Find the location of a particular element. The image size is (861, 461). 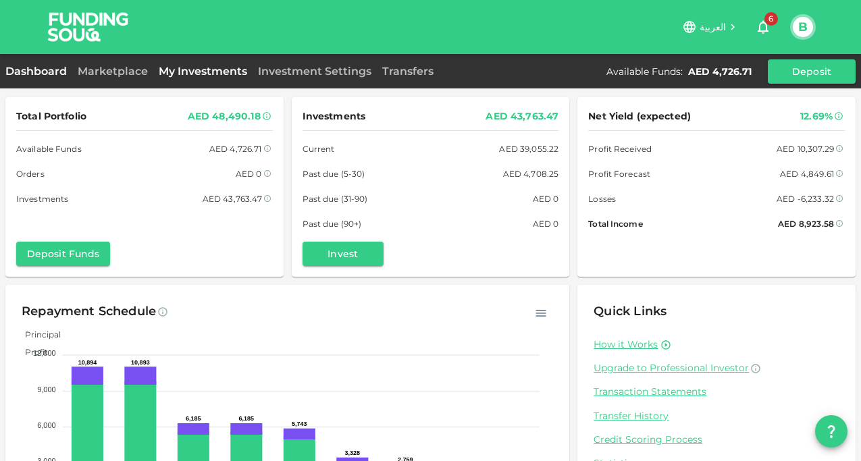

span: Principal is located at coordinates (38, 334).